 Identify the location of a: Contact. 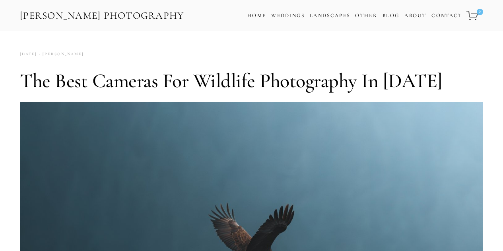
(446, 15).